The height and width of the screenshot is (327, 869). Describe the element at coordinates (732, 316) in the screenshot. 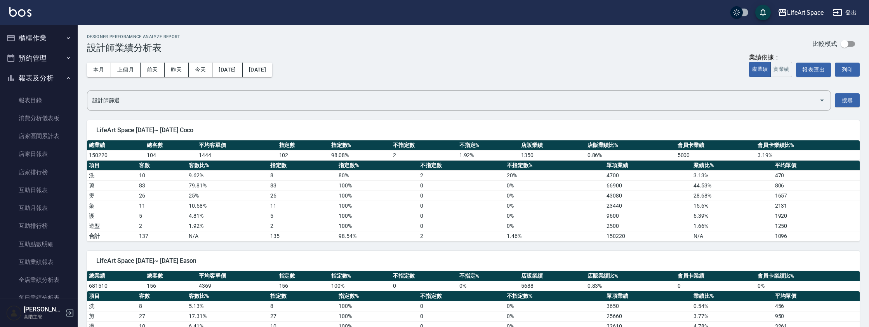

I see `td: 3.77 %` at that location.